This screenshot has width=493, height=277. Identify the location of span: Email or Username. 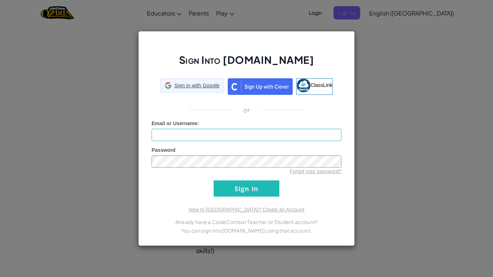
(174, 124).